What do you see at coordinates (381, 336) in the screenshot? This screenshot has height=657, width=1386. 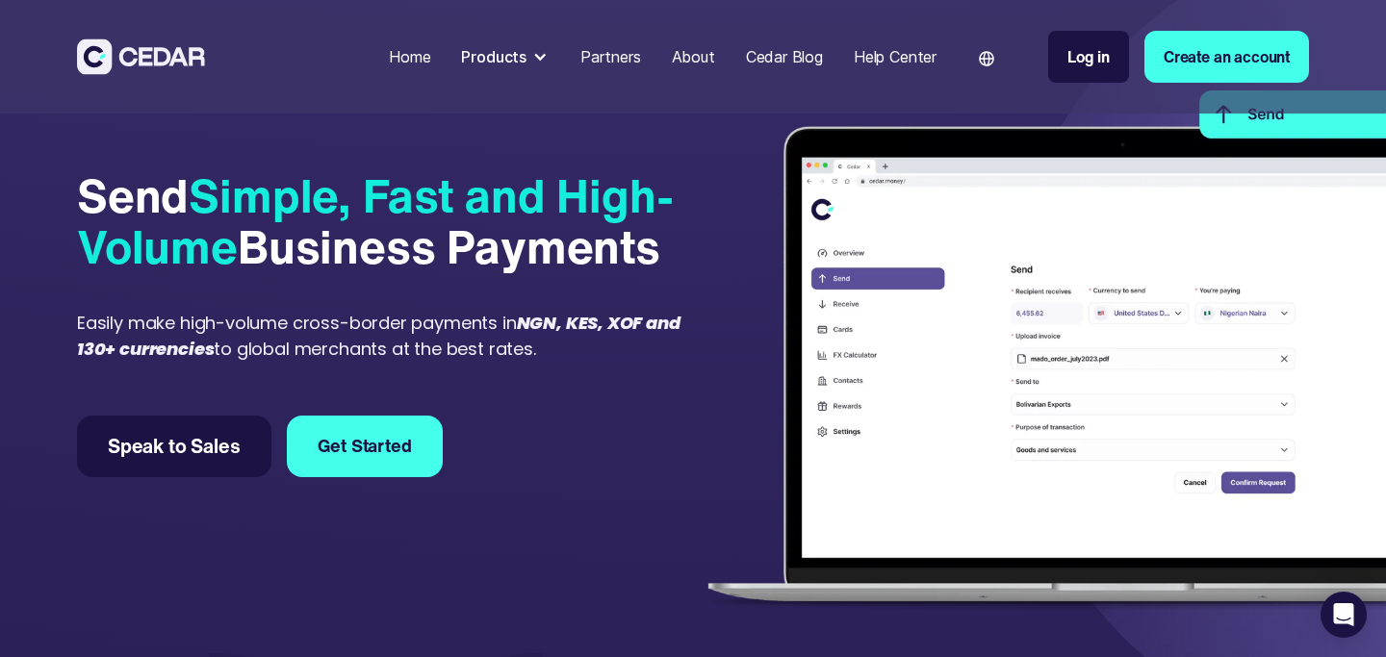 I see `div: Easily make high-volume cross-border payments in to global merchants at the best rates.` at bounding box center [381, 336].